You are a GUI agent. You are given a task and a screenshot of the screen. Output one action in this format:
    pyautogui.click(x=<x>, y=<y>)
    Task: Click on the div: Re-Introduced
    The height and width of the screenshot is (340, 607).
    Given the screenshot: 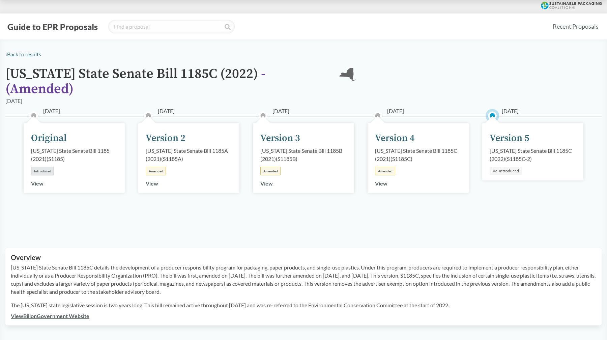 What is the action you would take?
    pyautogui.click(x=506, y=171)
    